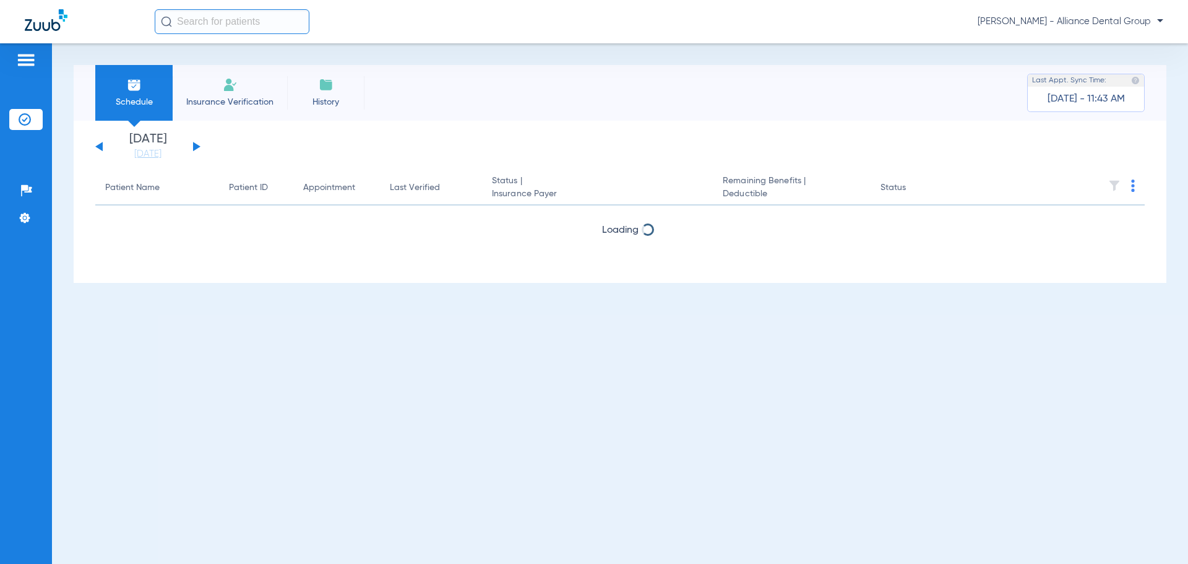 The width and height of the screenshot is (1188, 564). Describe the element at coordinates (230, 102) in the screenshot. I see `span: Insurance Verification` at that location.